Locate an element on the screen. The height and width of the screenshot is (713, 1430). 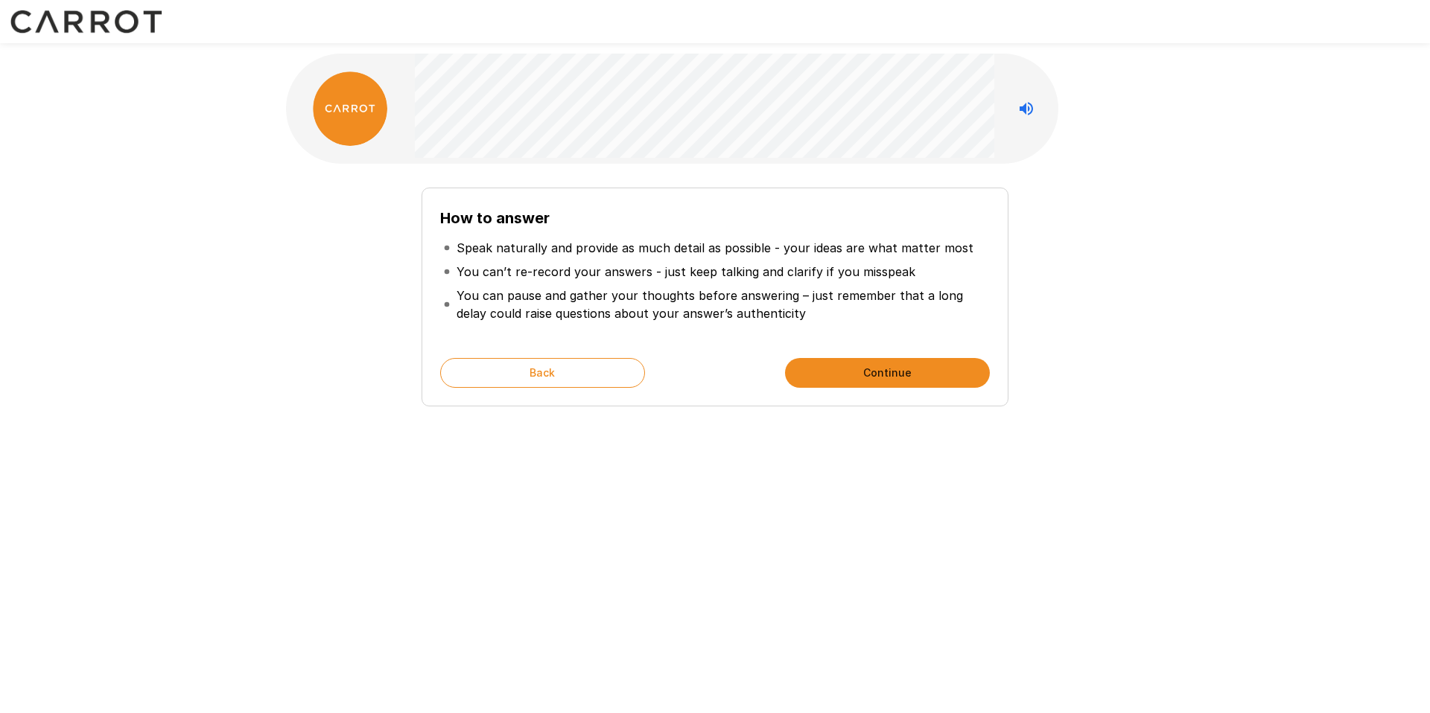
button: Continue is located at coordinates (887, 373).